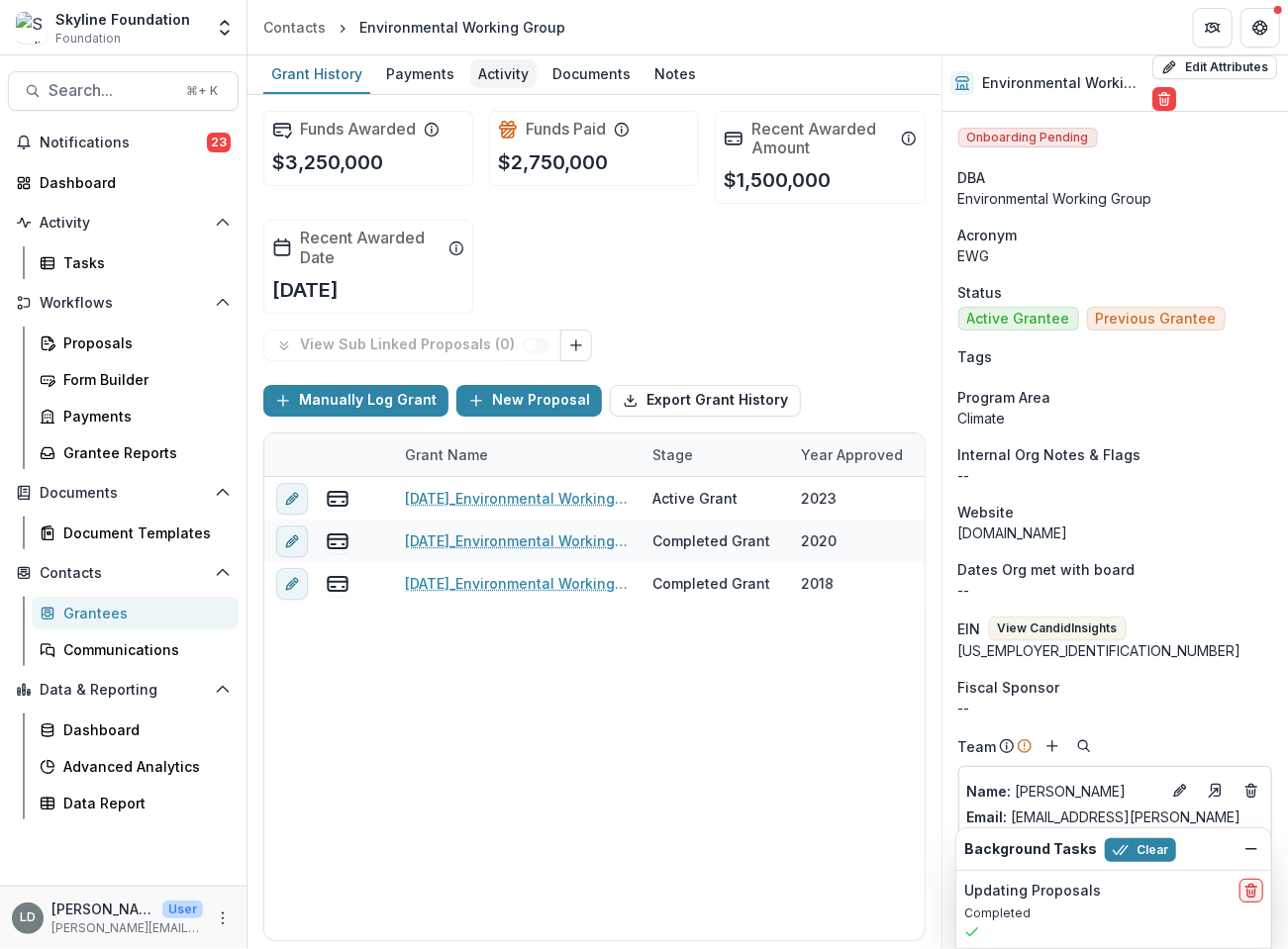  What do you see at coordinates (143, 803) in the screenshot?
I see `div: Data Report` at bounding box center [143, 803].